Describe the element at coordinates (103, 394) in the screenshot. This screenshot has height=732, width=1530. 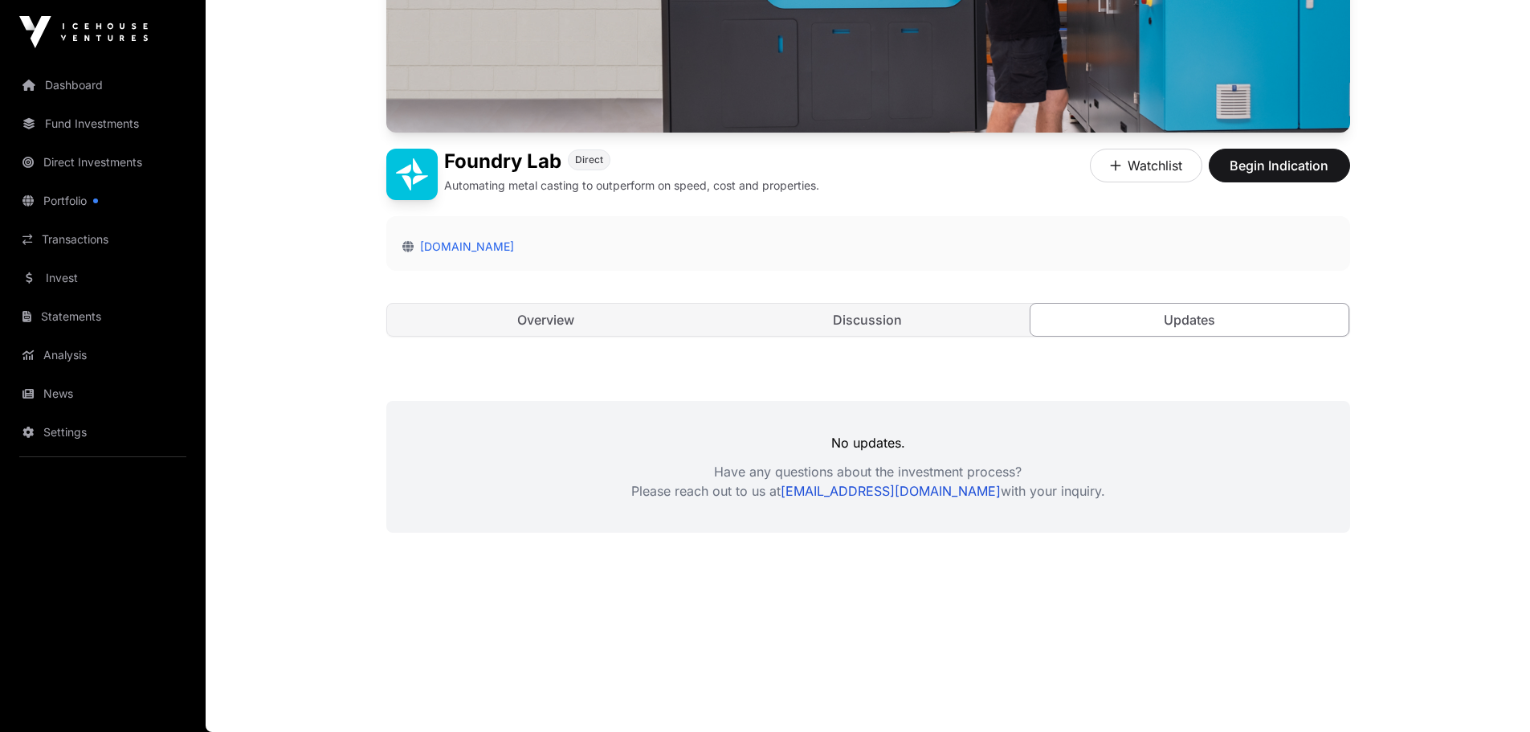
I see `a: News` at that location.